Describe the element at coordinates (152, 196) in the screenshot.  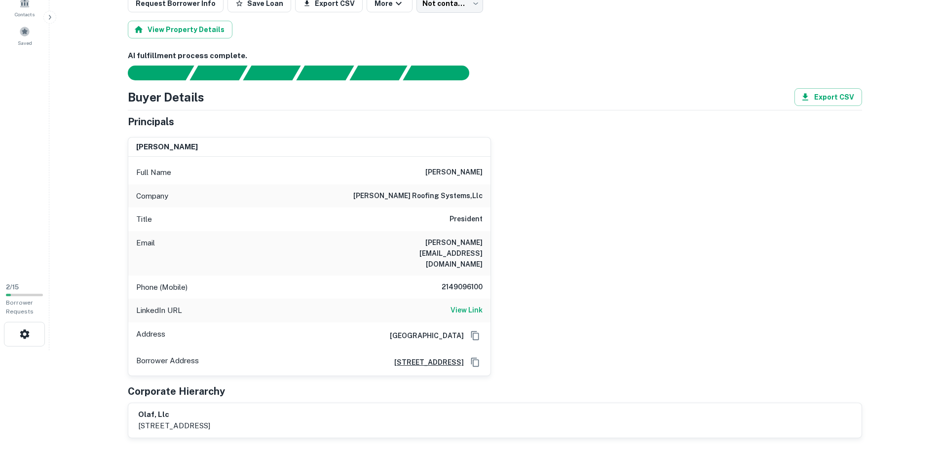
I see `p: Company` at that location.